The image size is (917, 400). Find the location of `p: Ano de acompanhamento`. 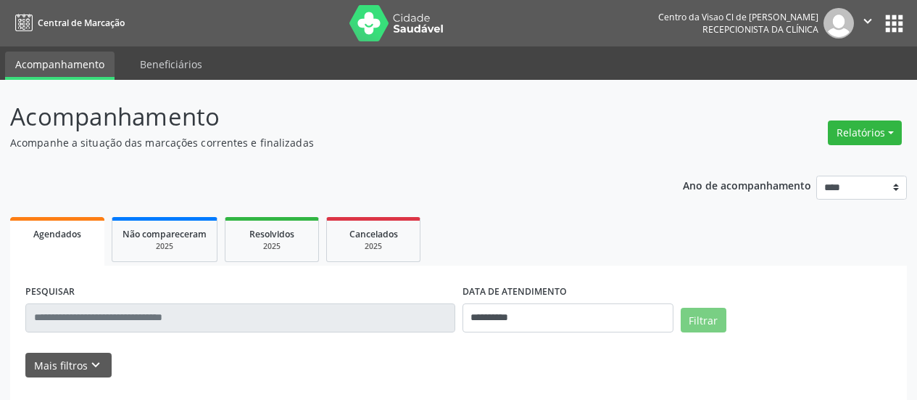

p: Ano de acompanhamento is located at coordinates (747, 184).